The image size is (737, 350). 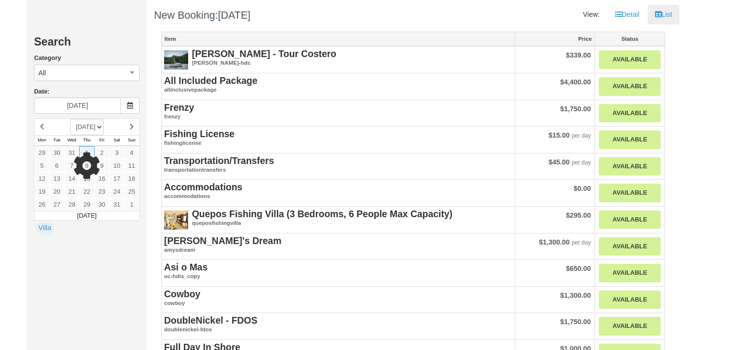 What do you see at coordinates (211, 81) in the screenshot?
I see `strong: All Included Package` at bounding box center [211, 81].